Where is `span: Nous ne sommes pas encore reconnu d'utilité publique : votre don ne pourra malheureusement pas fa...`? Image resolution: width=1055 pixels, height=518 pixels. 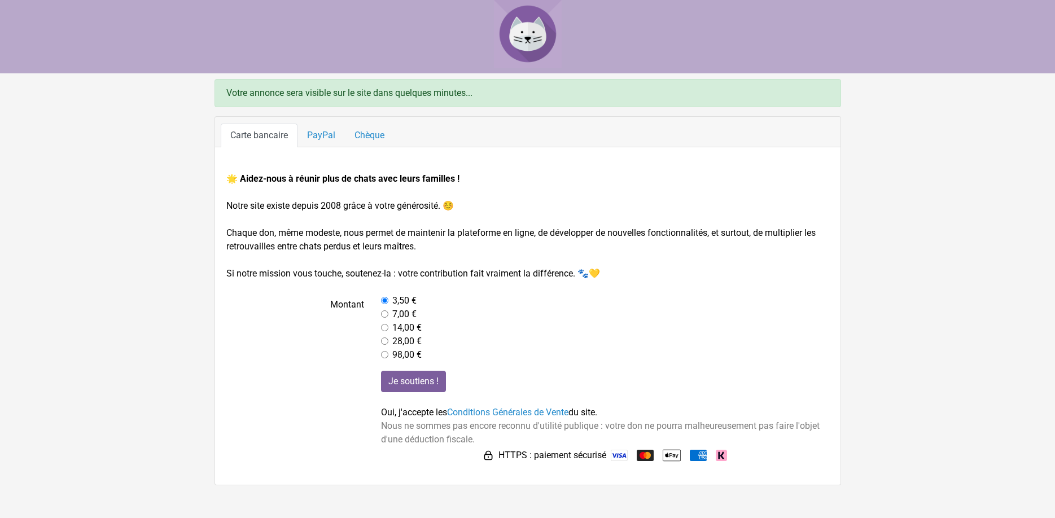
span: Nous ne sommes pas encore reconnu d'utilité publique : votre don ne pourra malheureusement pas fa... is located at coordinates (600, 432).